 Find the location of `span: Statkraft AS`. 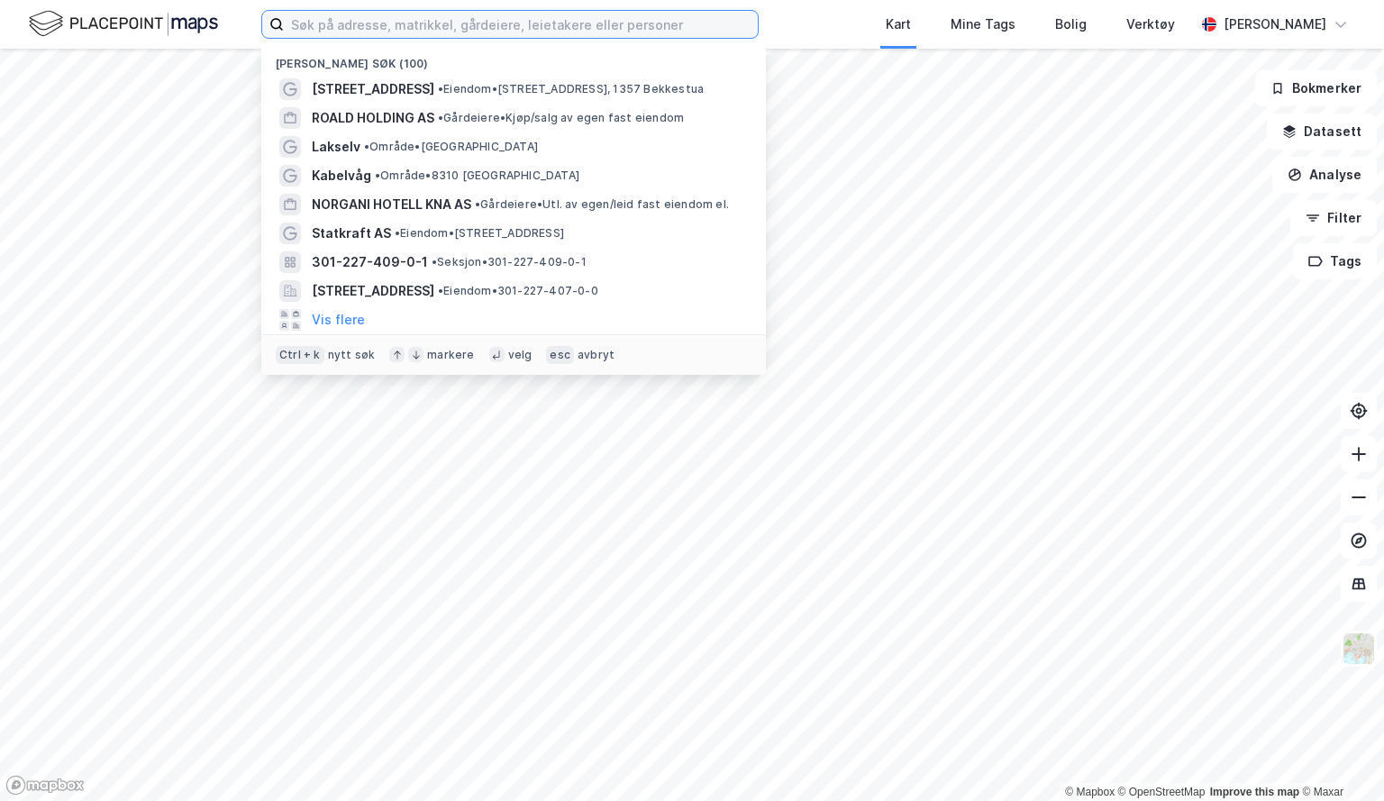

span: Statkraft AS is located at coordinates (351, 233).